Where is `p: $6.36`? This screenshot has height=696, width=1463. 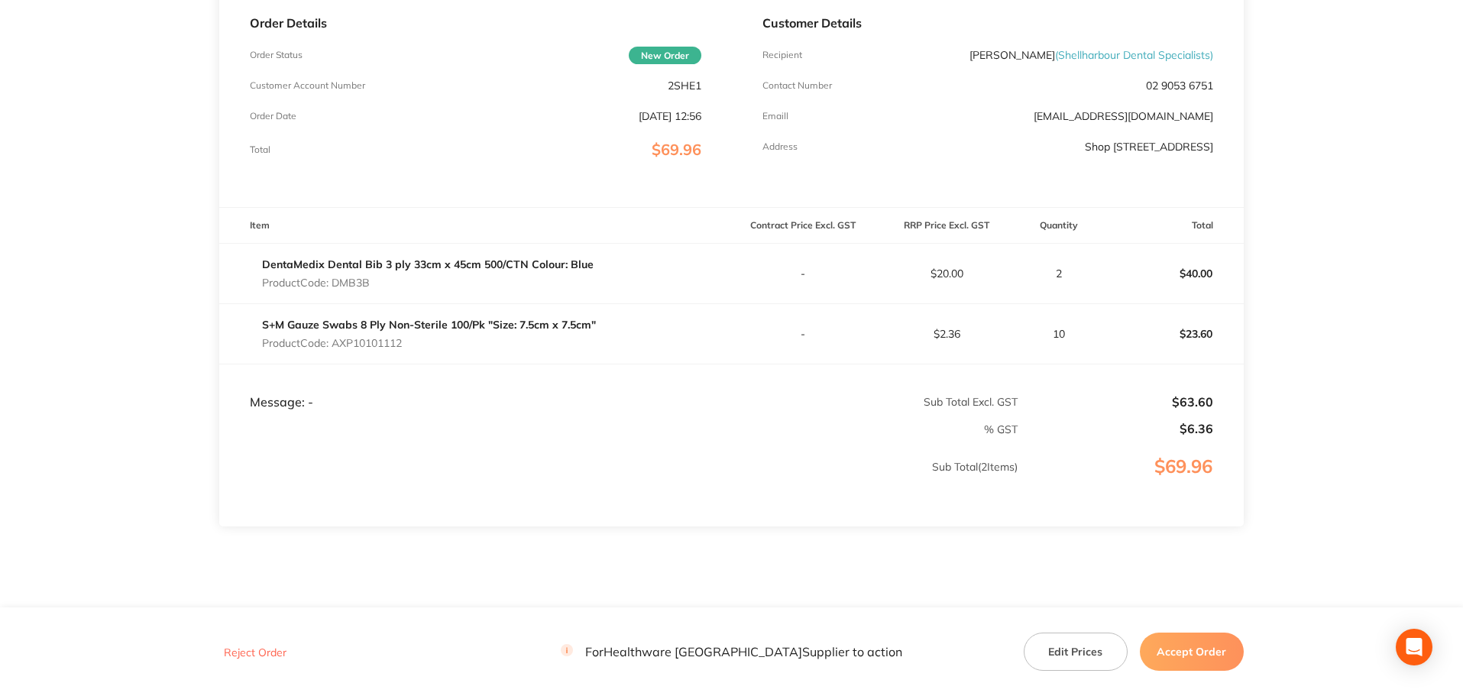
p: $6.36 is located at coordinates (1116, 428).